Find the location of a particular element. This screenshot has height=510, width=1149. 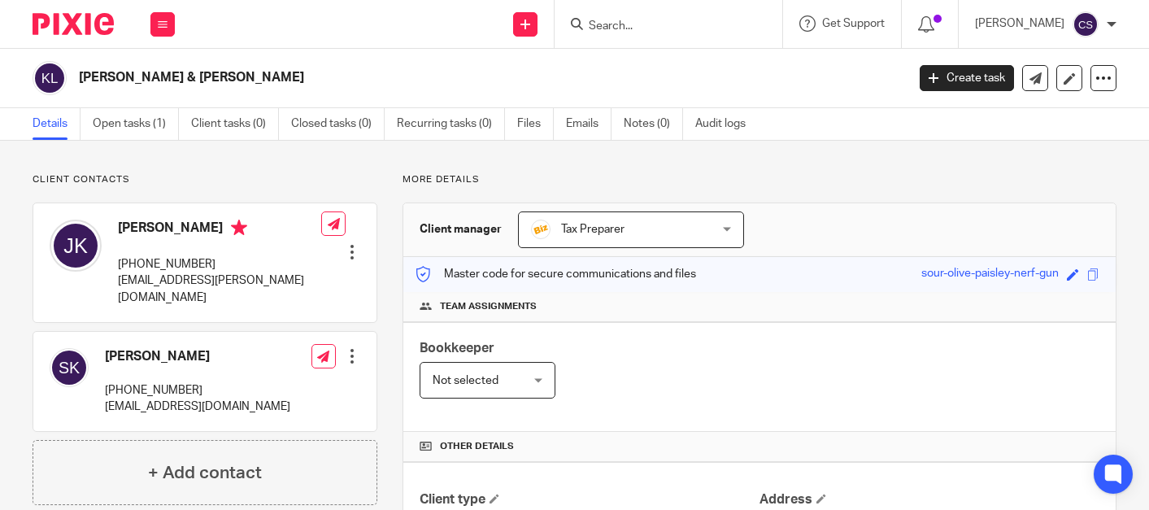

input: Search is located at coordinates (660, 27).